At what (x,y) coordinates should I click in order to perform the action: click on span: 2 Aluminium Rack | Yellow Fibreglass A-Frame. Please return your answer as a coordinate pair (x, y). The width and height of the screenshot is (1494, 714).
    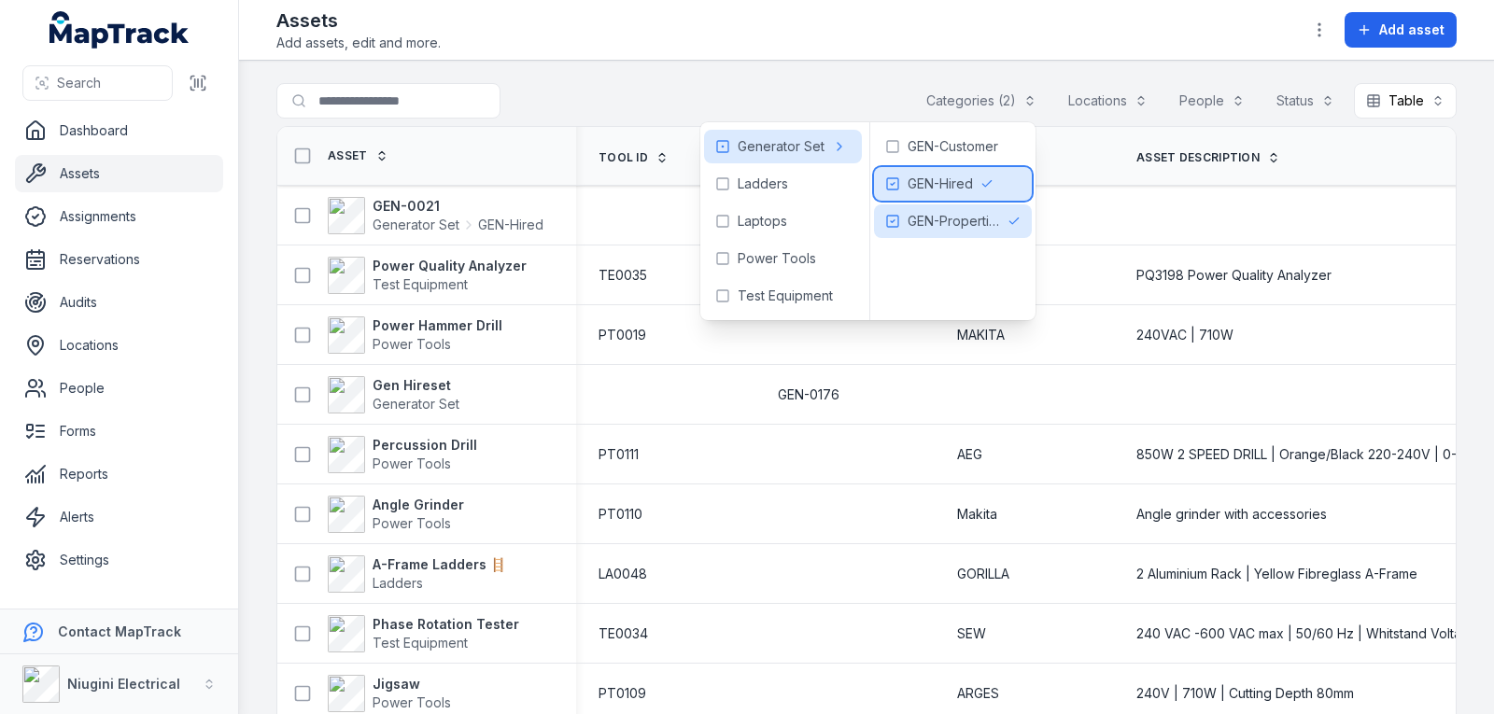
    Looking at the image, I should click on (1276, 574).